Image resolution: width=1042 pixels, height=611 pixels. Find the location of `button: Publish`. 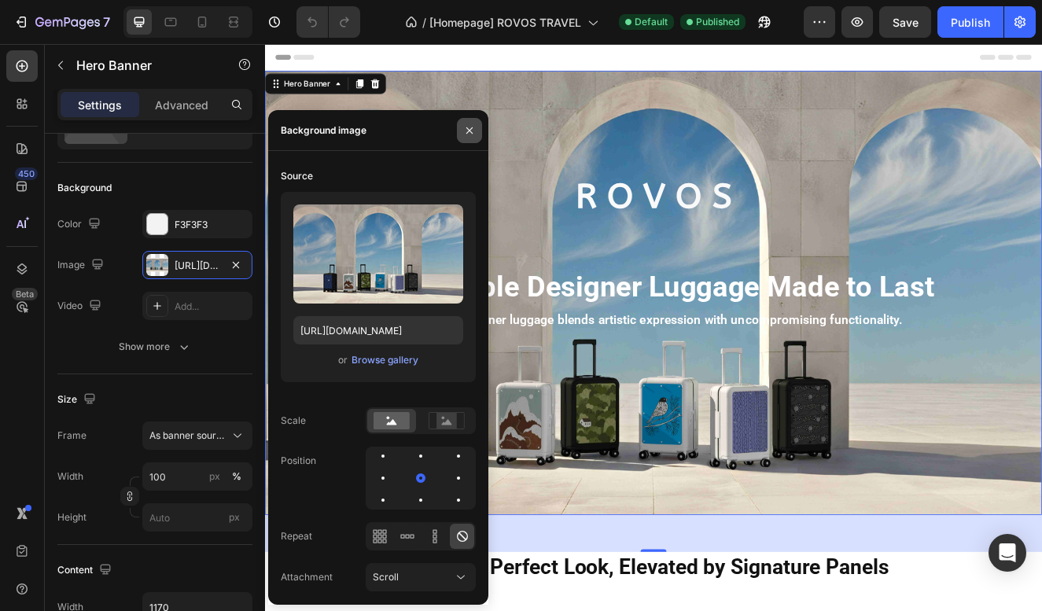

button: Publish is located at coordinates (970, 22).